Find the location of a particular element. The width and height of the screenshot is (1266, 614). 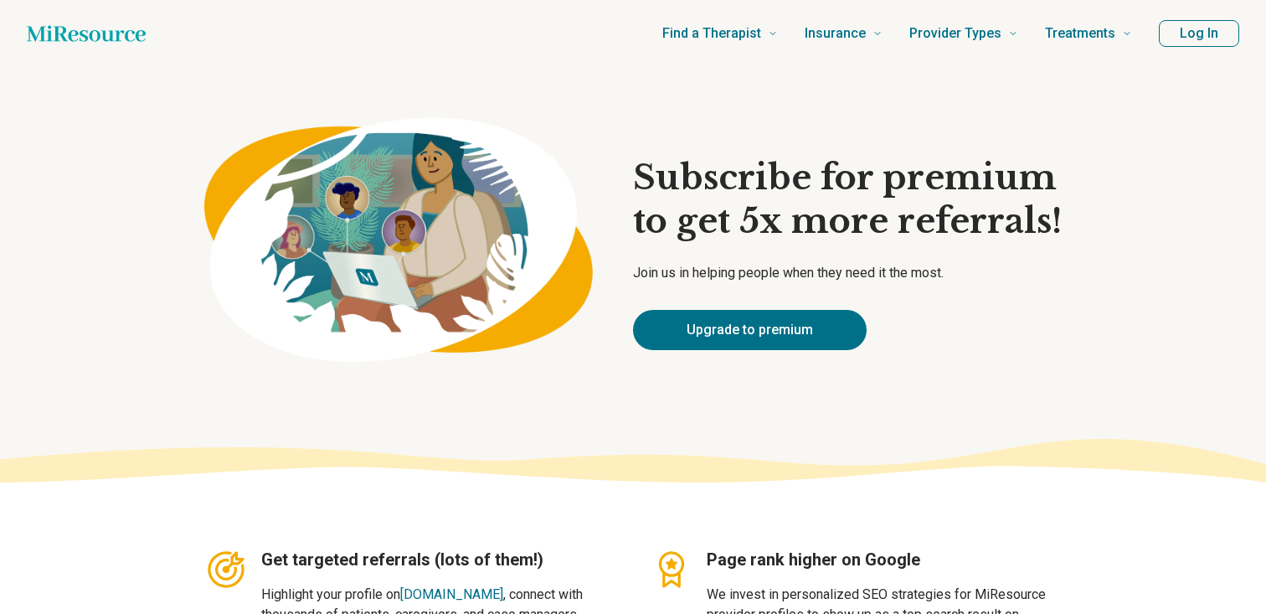

a: Home page is located at coordinates (86, 33).